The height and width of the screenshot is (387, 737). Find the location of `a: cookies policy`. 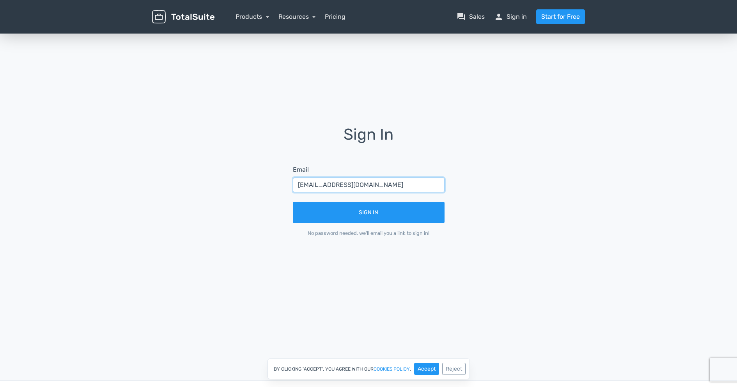

a: cookies policy is located at coordinates (392, 369).